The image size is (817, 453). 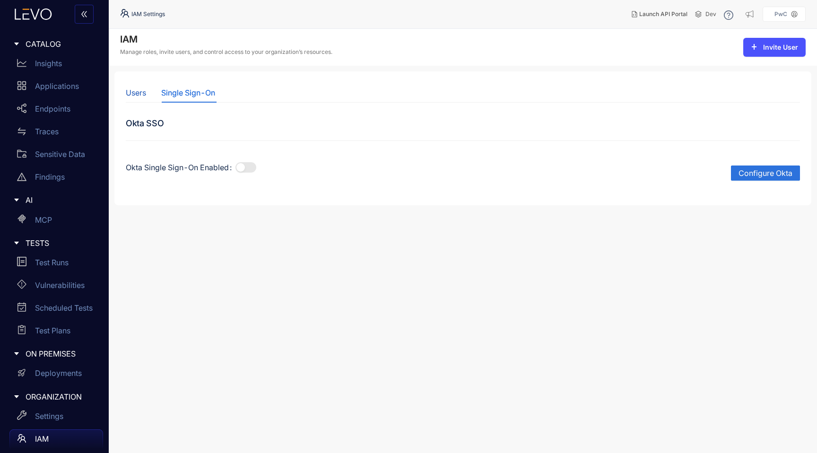 I want to click on a: Vulnerabilities, so click(x=56, y=287).